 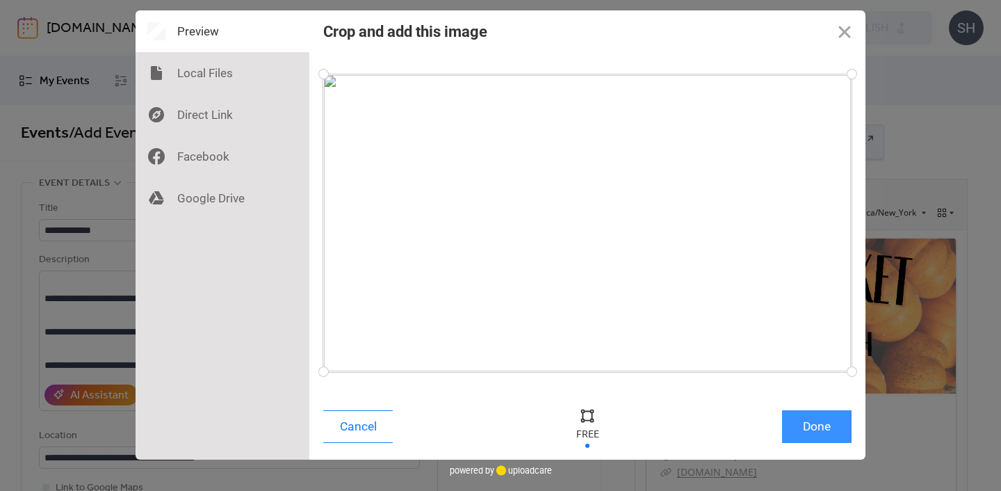 I want to click on div: Local Files, so click(x=222, y=73).